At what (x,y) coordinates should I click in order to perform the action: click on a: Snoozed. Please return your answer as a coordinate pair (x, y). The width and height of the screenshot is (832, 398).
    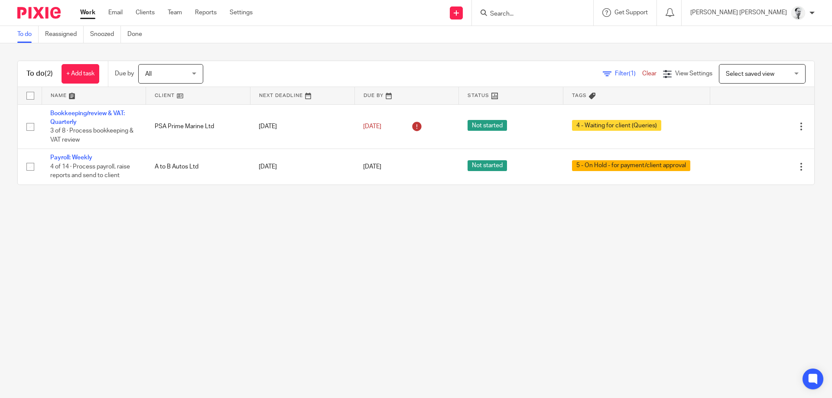
    Looking at the image, I should click on (105, 34).